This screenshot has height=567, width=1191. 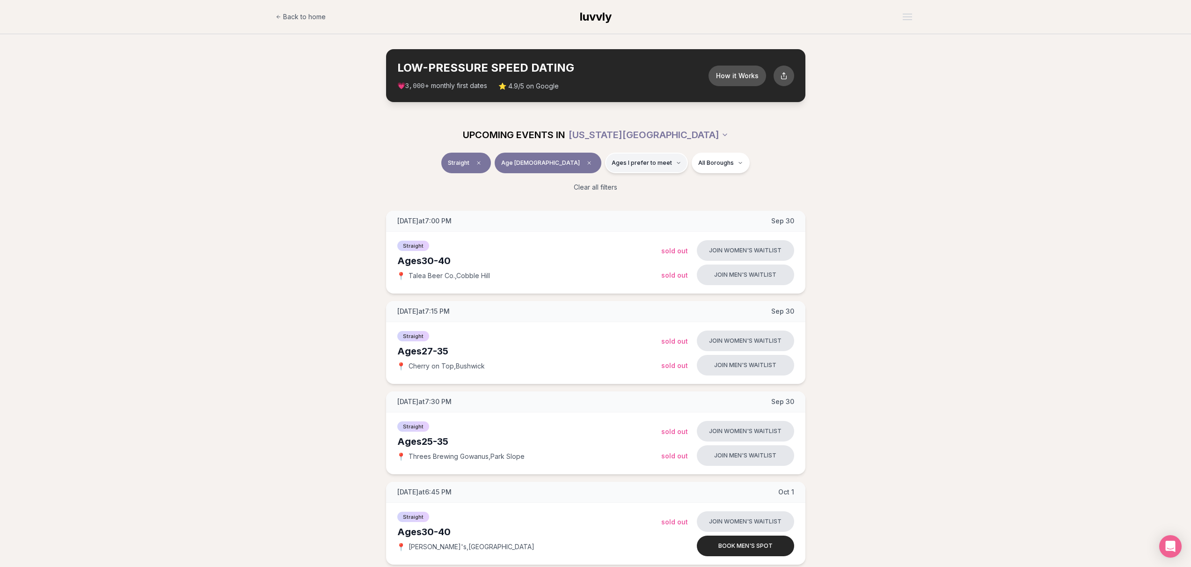 What do you see at coordinates (415, 86) in the screenshot?
I see `span: 3,000` at bounding box center [415, 86].